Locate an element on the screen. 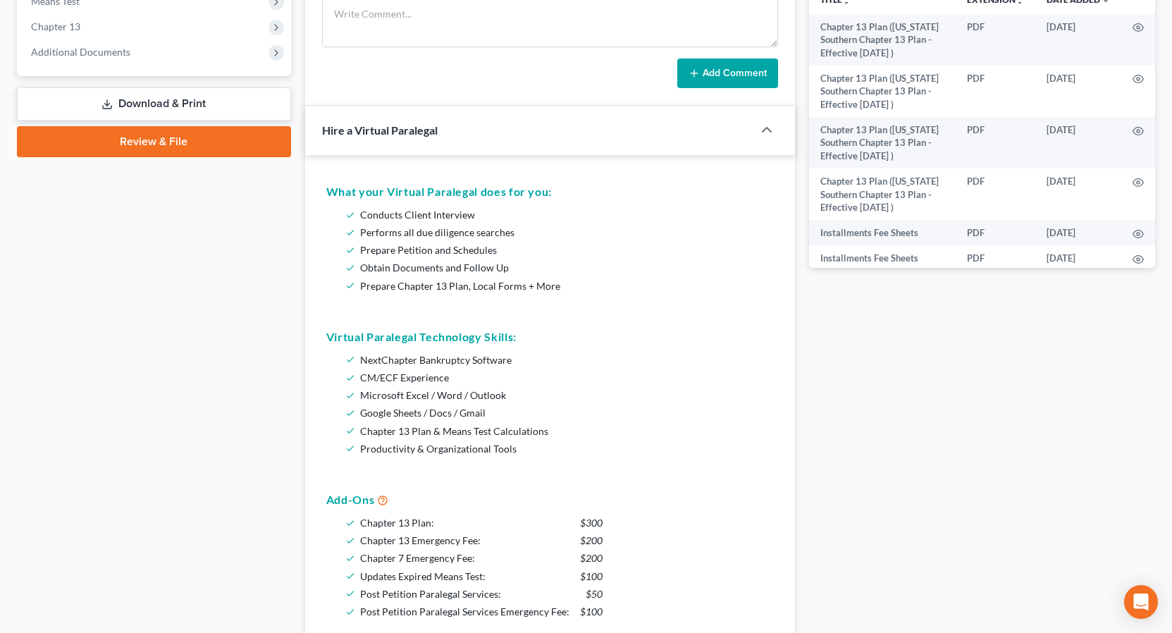  span: Additional Documents is located at coordinates (80, 51).